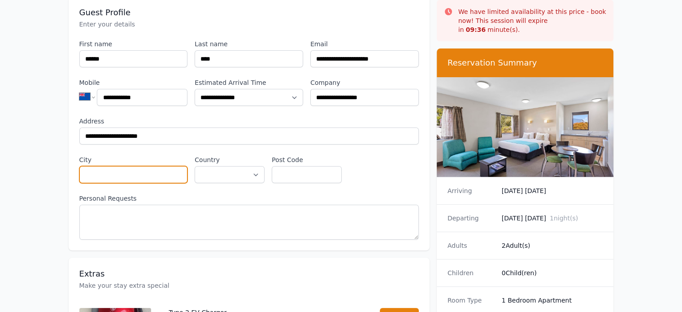 The image size is (682, 312). What do you see at coordinates (134, 44) in the screenshot?
I see `label: First name` at bounding box center [134, 44].